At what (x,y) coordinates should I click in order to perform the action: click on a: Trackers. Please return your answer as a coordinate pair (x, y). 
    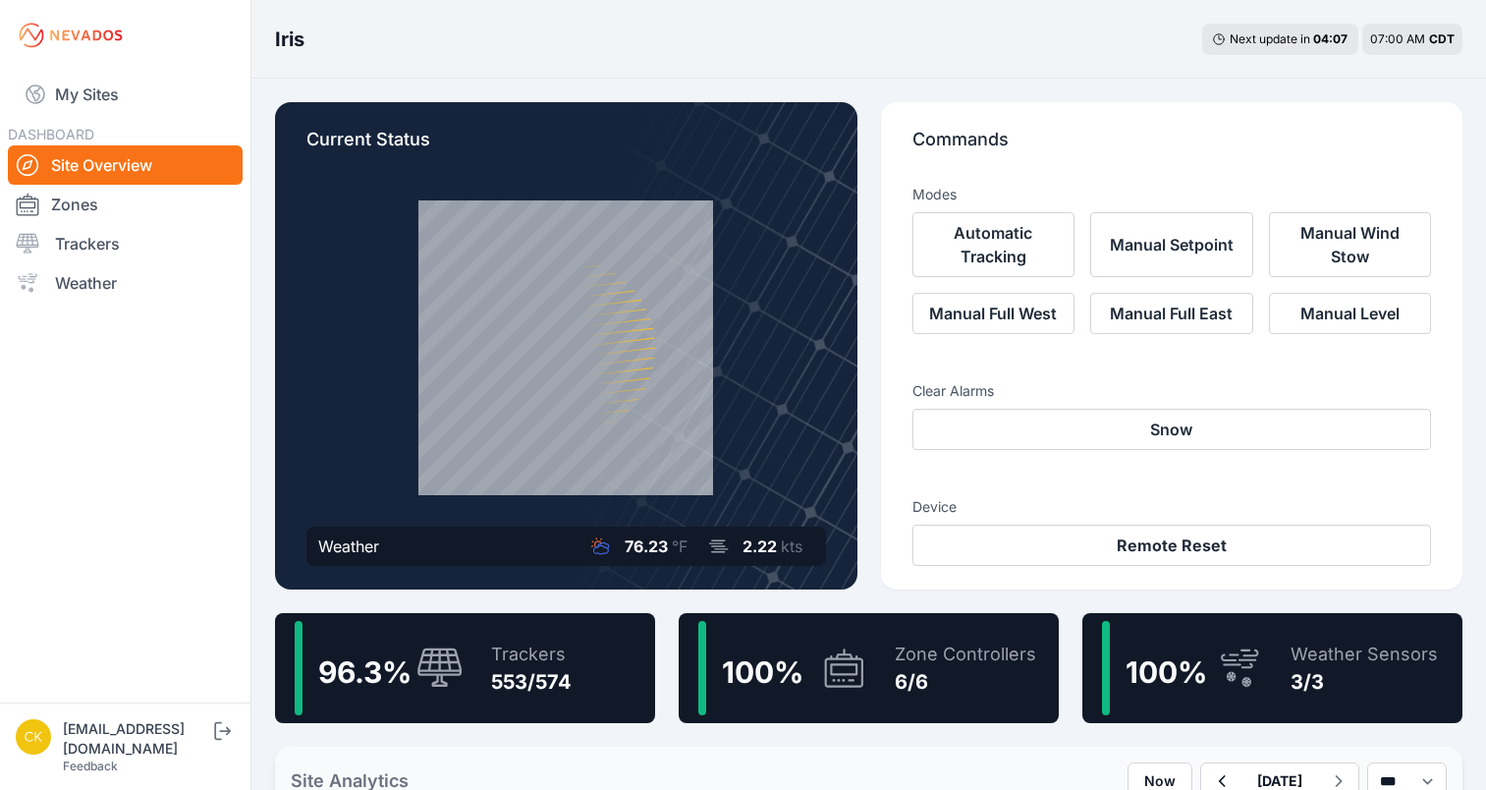
    Looking at the image, I should click on (125, 244).